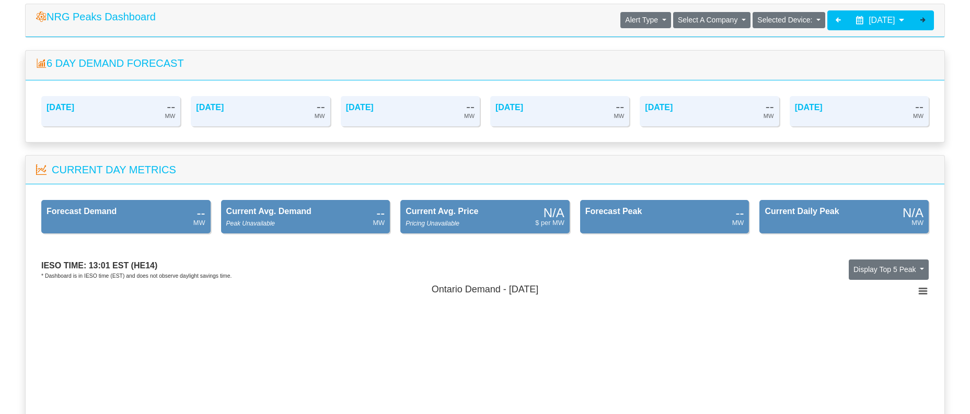 This screenshot has width=970, height=414. I want to click on button: Select A Company, so click(712, 20).